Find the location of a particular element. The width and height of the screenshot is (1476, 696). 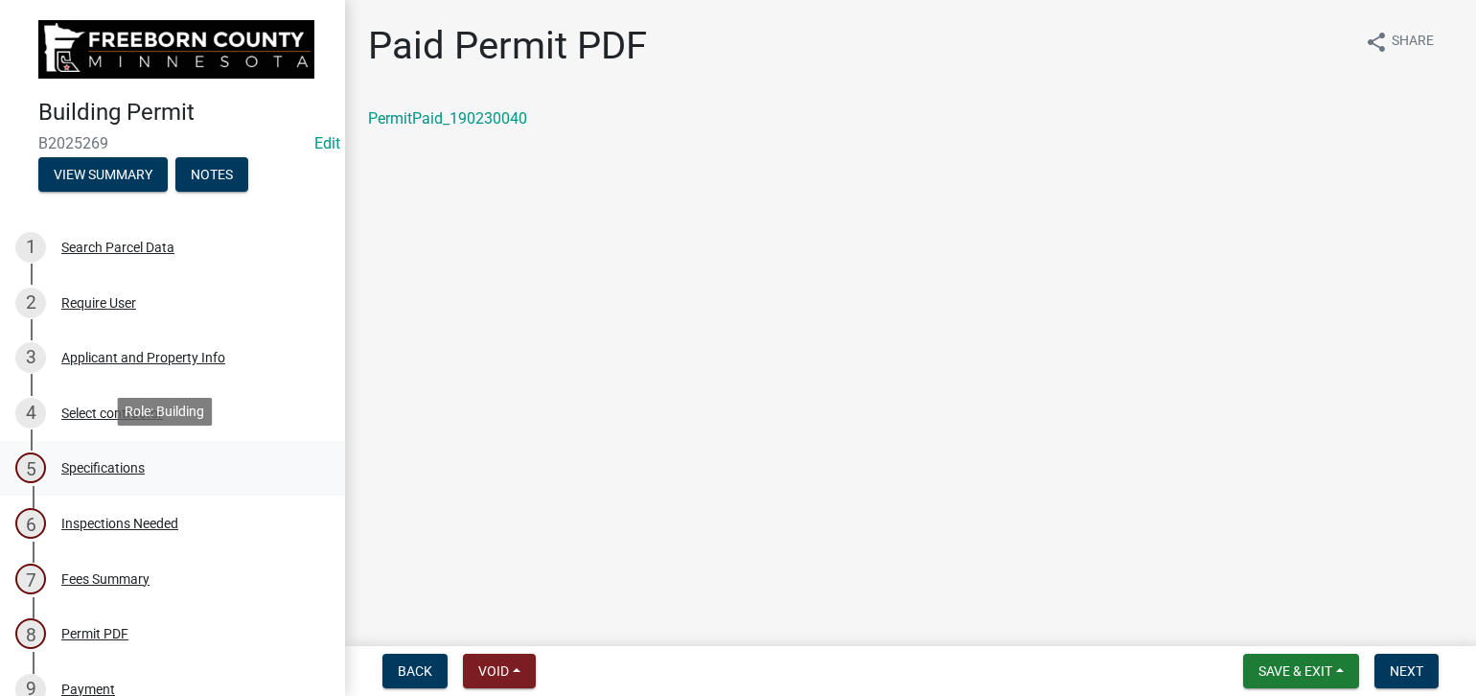

div: 3 is located at coordinates (31, 357).